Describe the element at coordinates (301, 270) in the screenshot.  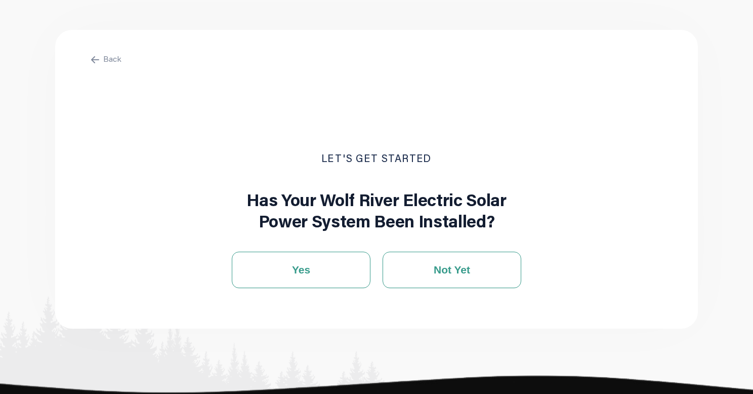
I see `span: Yes` at that location.